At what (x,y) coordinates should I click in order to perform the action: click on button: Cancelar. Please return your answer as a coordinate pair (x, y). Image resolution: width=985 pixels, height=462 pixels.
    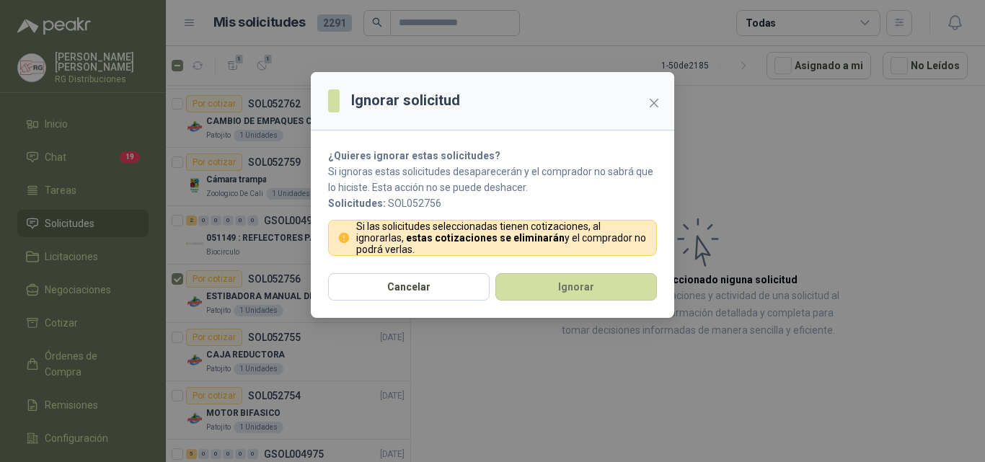
    Looking at the image, I should click on (409, 287).